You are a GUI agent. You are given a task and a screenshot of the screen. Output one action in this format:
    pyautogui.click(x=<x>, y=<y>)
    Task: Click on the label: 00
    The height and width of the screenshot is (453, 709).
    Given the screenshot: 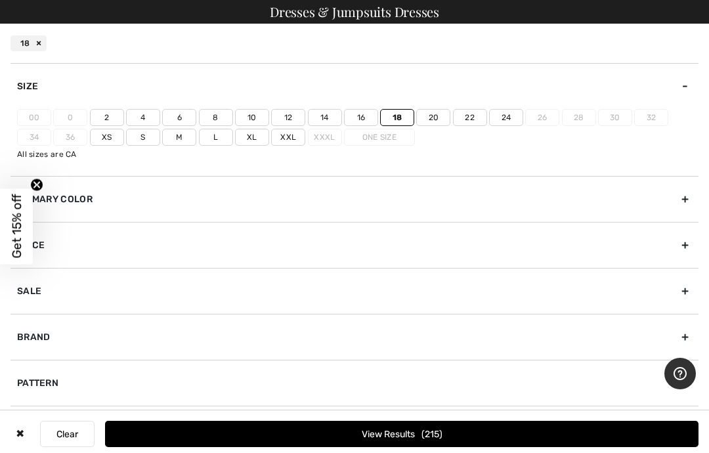 What is the action you would take?
    pyautogui.click(x=34, y=117)
    